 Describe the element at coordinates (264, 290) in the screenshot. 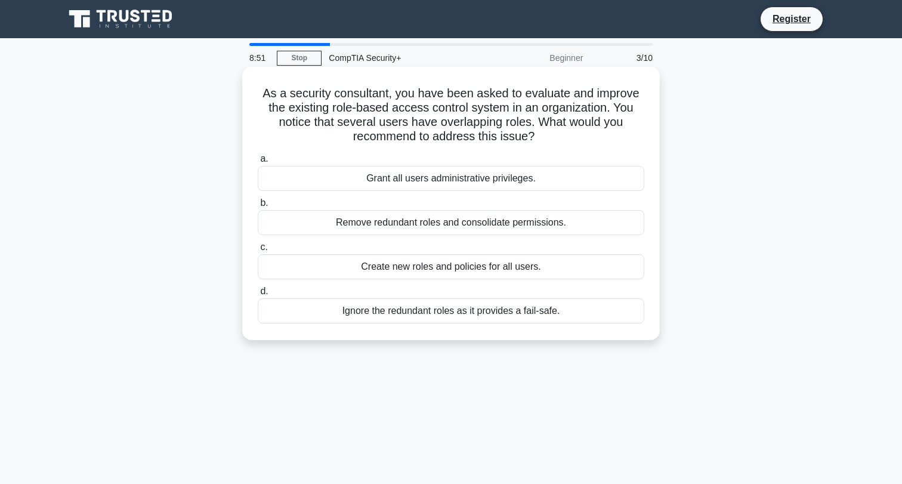

I see `span: d.` at that location.